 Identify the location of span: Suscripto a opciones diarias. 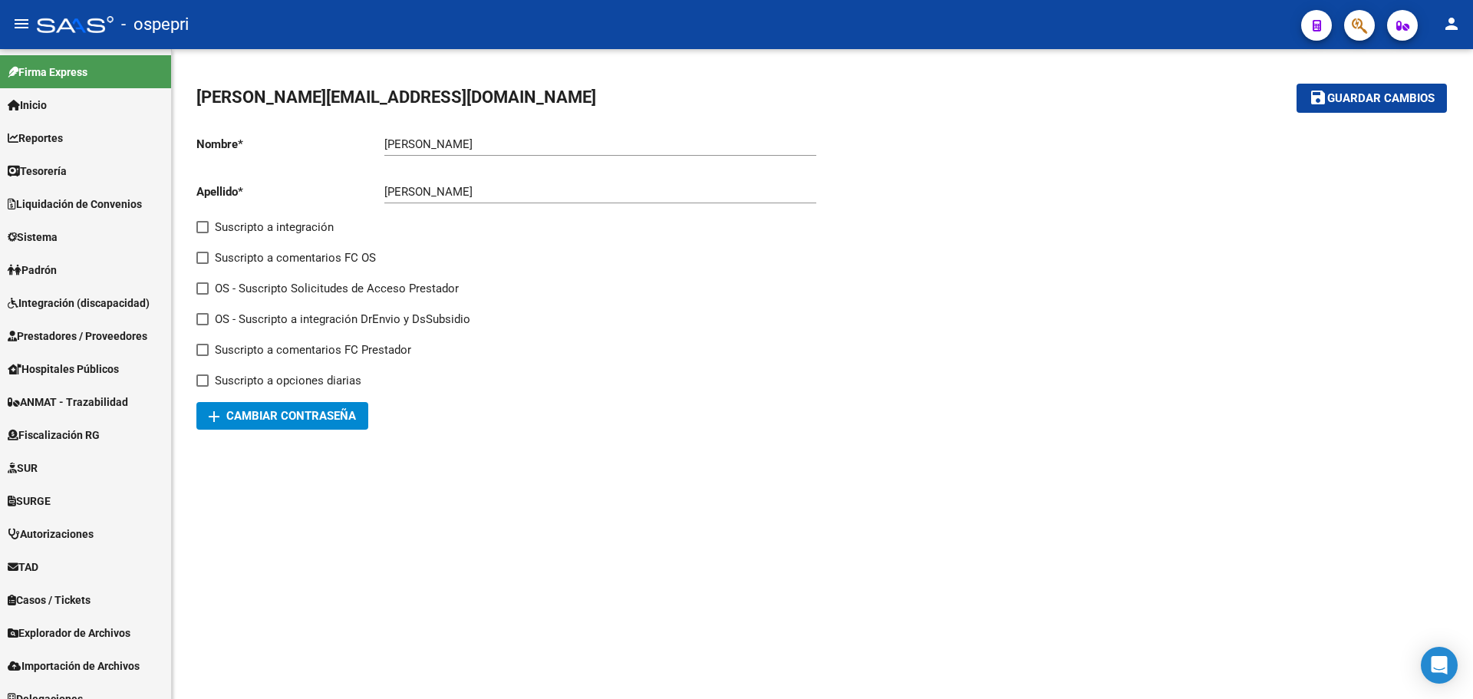
(288, 380).